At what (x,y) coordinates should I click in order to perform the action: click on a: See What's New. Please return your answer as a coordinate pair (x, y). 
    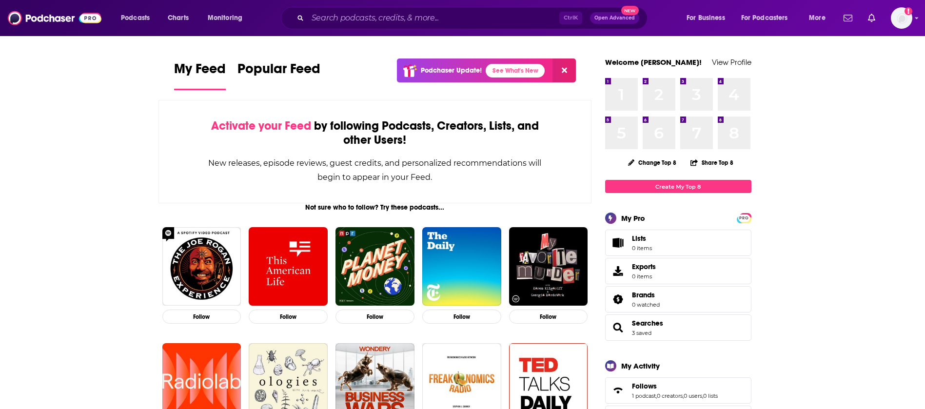
    Looking at the image, I should click on (515, 71).